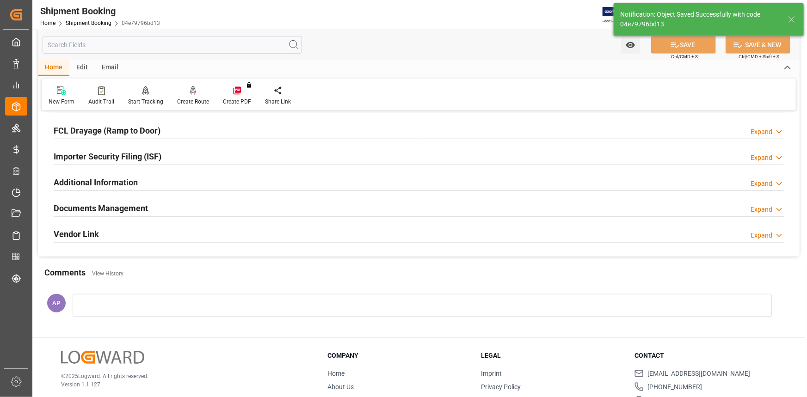 The height and width of the screenshot is (397, 807). I want to click on span: AP, so click(56, 303).